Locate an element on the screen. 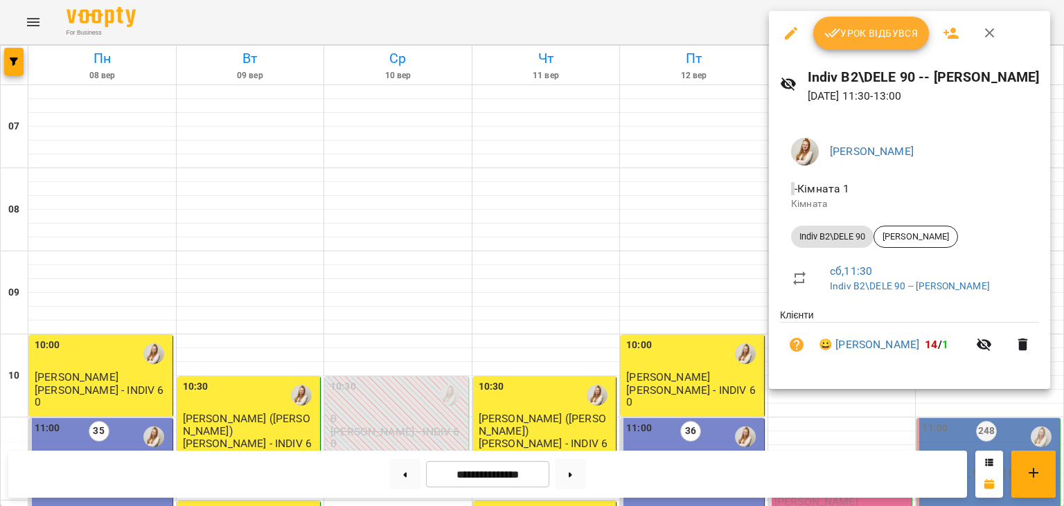 This screenshot has height=506, width=1064. span: Урок відбувся is located at coordinates (871, 33).